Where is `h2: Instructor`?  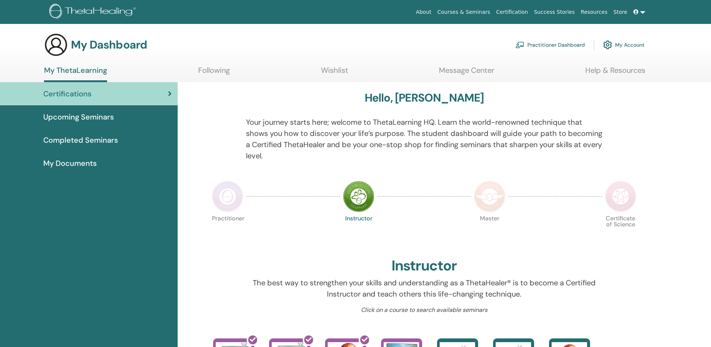
h2: Instructor is located at coordinates (424, 266).